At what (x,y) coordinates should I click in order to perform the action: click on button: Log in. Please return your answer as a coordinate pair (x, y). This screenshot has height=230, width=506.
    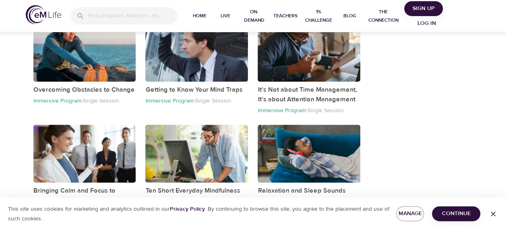
    Looking at the image, I should click on (426, 23).